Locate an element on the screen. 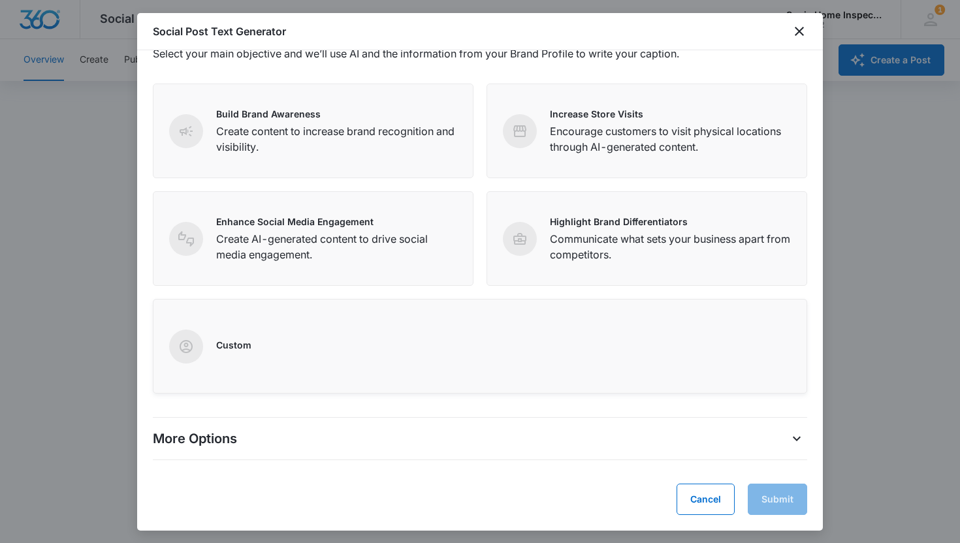 Image resolution: width=960 pixels, height=543 pixels. p: Enhance Social Media Engagement is located at coordinates (336, 221).